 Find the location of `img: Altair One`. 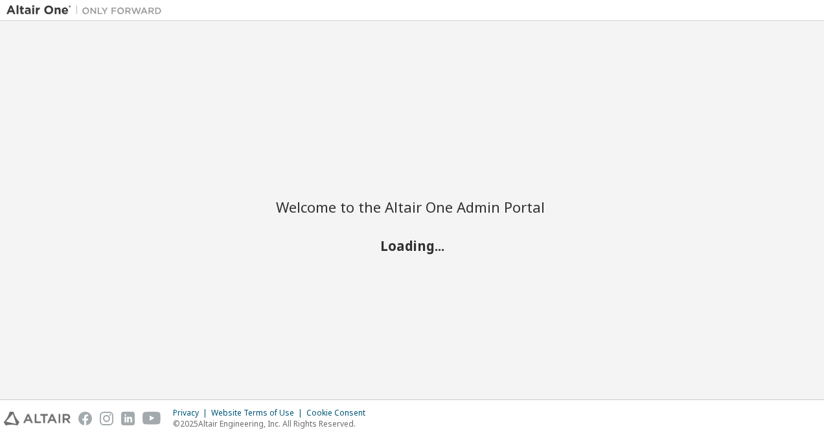

img: Altair One is located at coordinates (87, 10).